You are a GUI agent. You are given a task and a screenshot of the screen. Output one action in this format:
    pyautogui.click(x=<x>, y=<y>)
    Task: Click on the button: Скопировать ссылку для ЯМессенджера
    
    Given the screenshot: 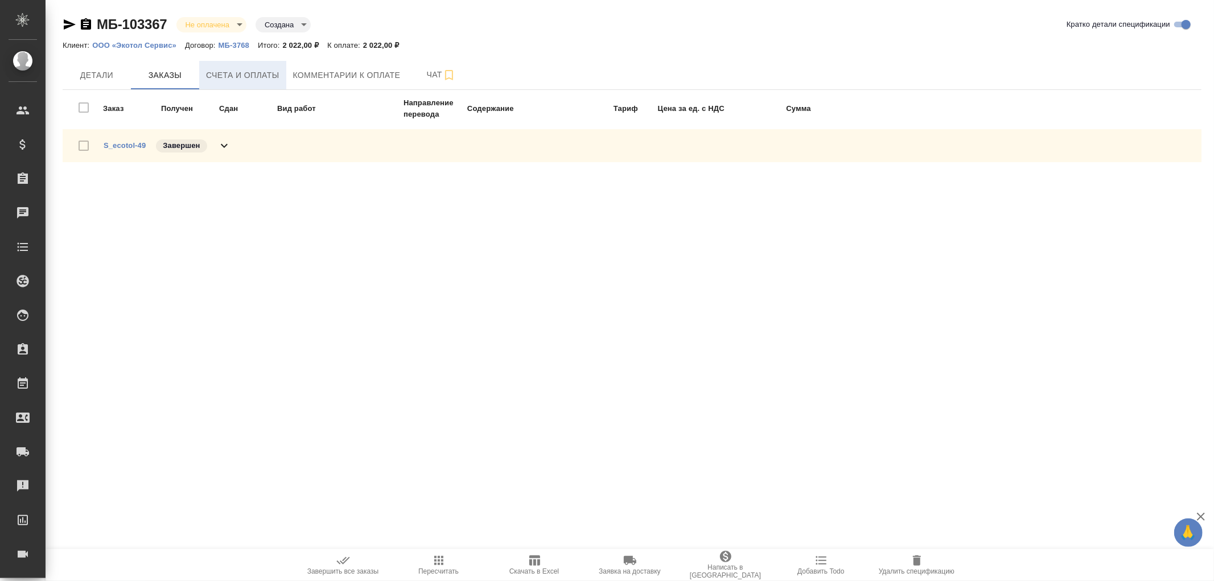 What is the action you would take?
    pyautogui.click(x=69, y=24)
    